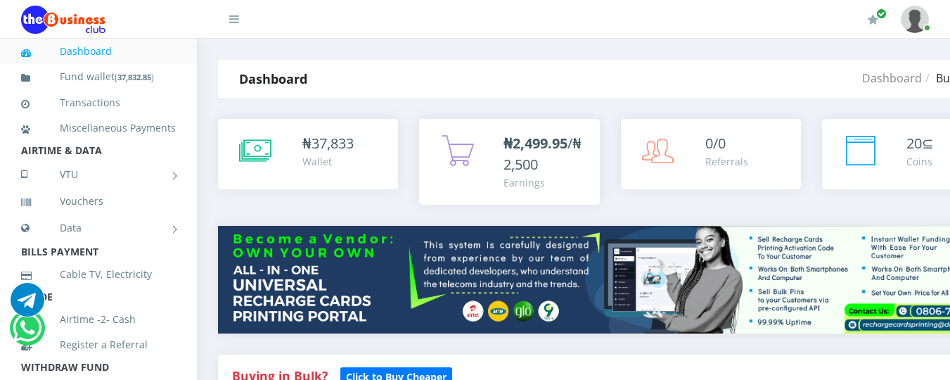  What do you see at coordinates (920, 161) in the screenshot?
I see `div: Coins` at bounding box center [920, 161].